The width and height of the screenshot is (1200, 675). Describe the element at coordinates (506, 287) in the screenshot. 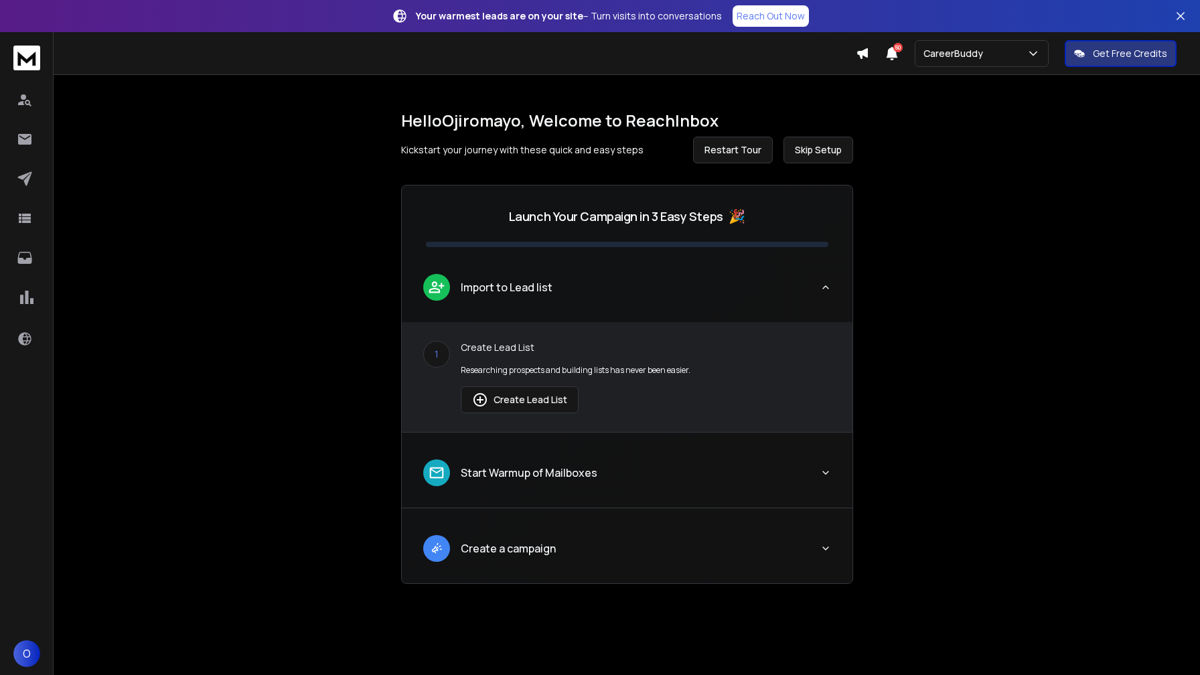

I see `p: Import to Lead list` at that location.